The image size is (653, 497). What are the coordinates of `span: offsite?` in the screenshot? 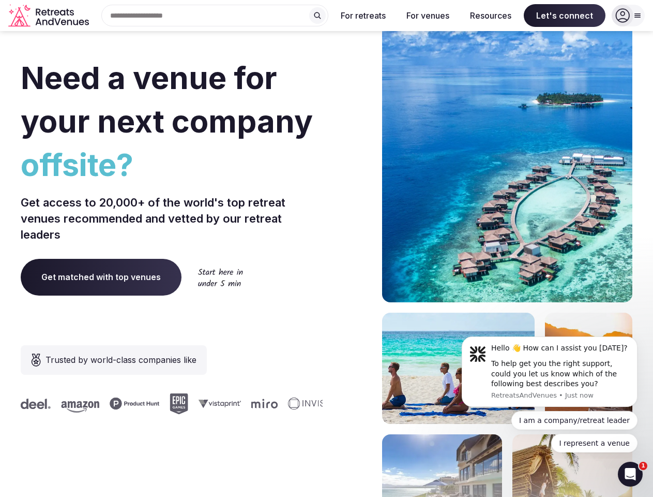 It's located at (172, 165).